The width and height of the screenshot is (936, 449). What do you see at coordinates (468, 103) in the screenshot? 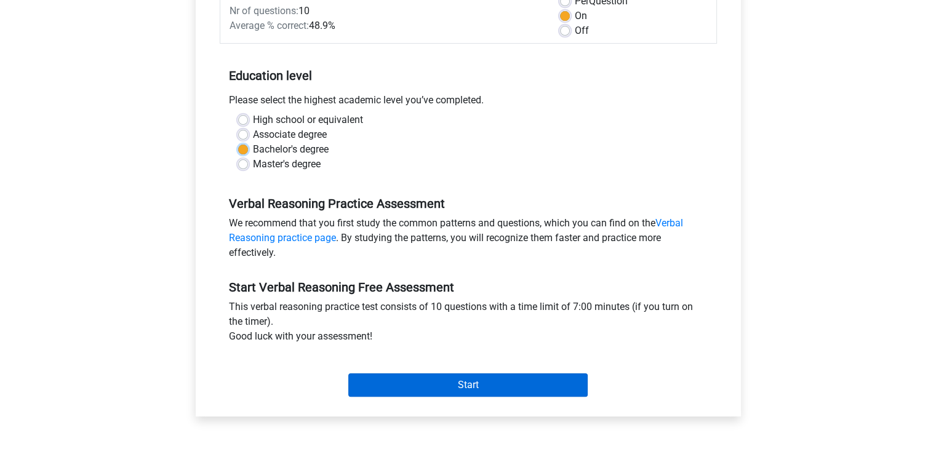
I see `div: Please select the highest academic level you’ve completed.` at bounding box center [468, 103].